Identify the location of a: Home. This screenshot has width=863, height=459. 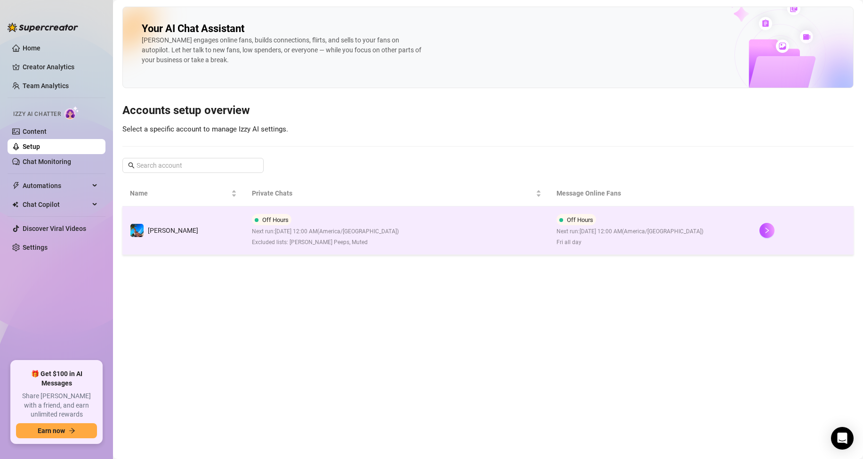
(32, 48).